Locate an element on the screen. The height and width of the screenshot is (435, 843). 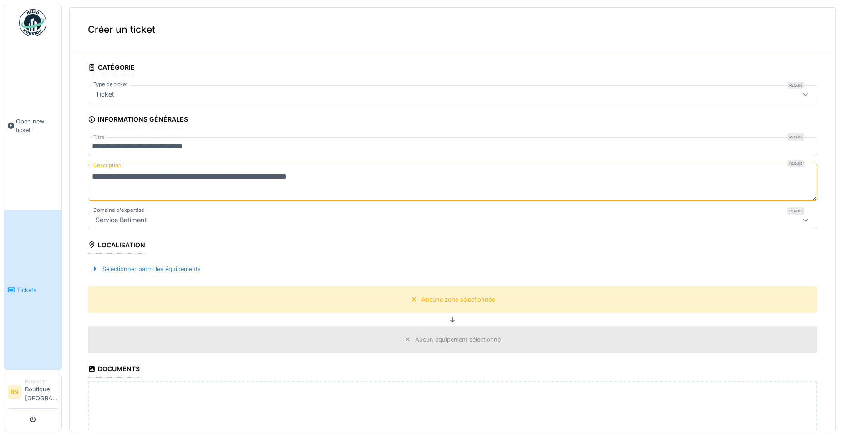
span: Tickets is located at coordinates (37, 289).